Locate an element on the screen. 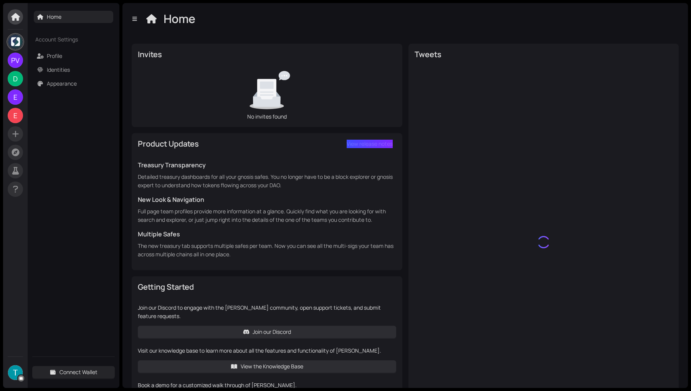 This screenshot has height=391, width=691. div: Account Settings is located at coordinates (73, 40).